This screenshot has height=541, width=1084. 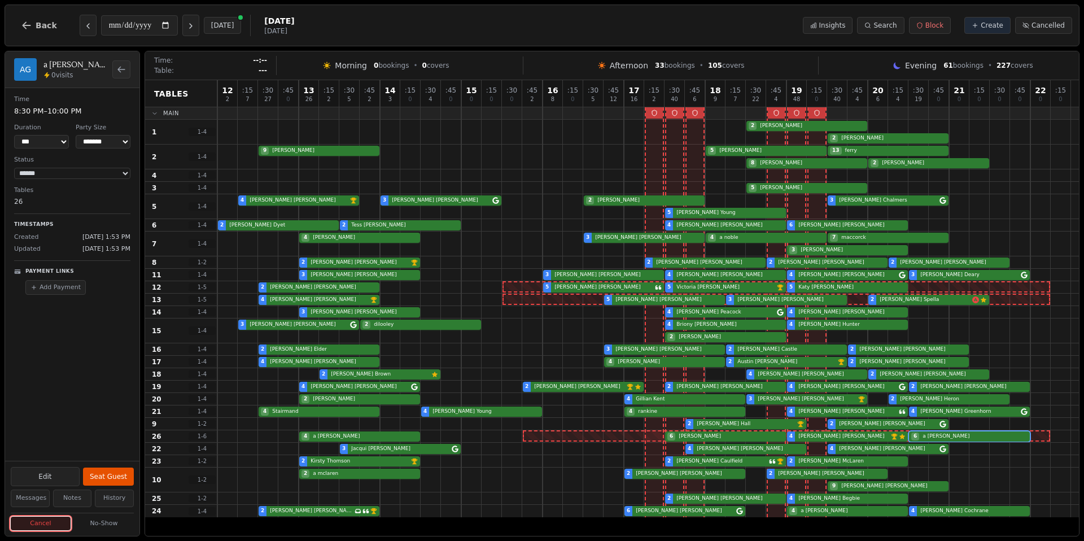 I want to click on span: bookings, so click(x=675, y=65).